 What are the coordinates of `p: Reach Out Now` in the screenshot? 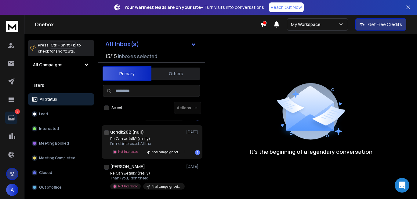 It's located at (287, 7).